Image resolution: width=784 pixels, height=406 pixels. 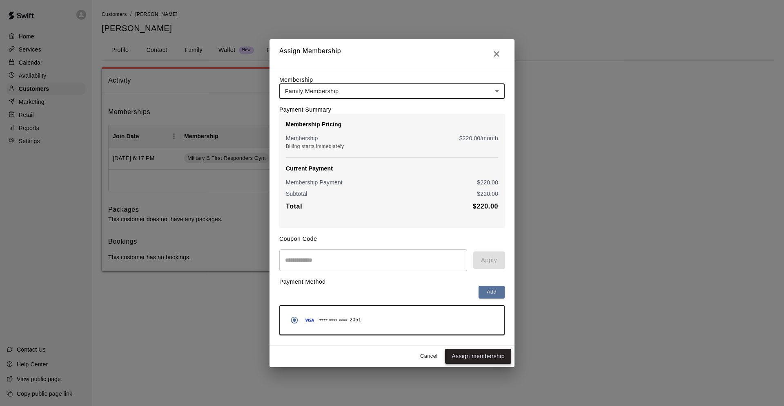 What do you see at coordinates (486, 206) in the screenshot?
I see `b: $ 220.00` at bounding box center [486, 206].